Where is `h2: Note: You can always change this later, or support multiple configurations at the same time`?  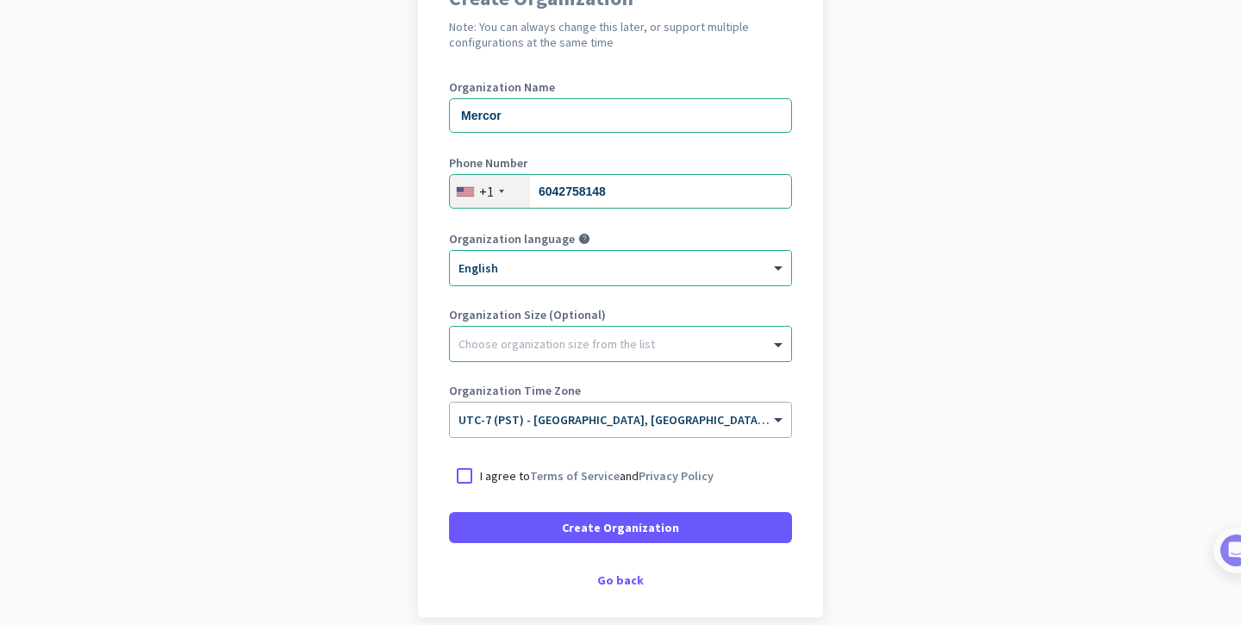 h2: Note: You can always change this later, or support multiple configurations at the same time is located at coordinates (620, 34).